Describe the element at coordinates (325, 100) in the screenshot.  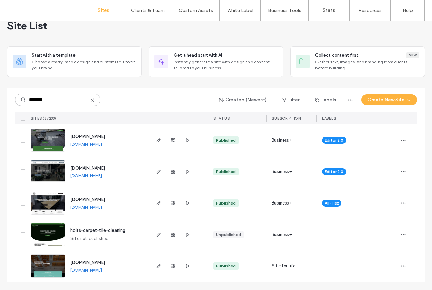
I see `button: Labels` at that location.